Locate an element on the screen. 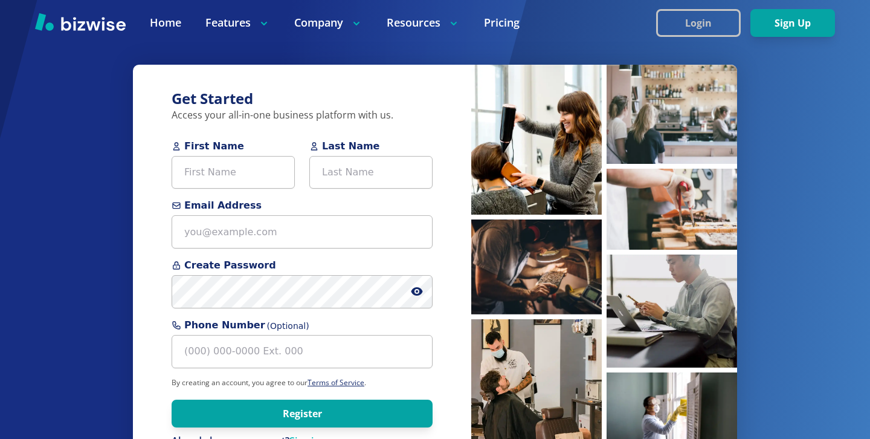 The image size is (870, 439). img: Bizwise Logo is located at coordinates (80, 22).